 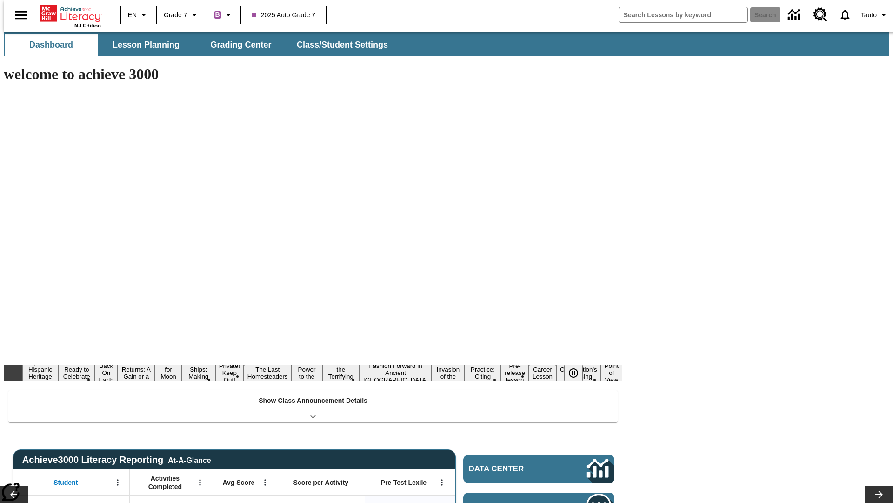 What do you see at coordinates (578, 373) in the screenshot?
I see `div: Pause` at bounding box center [578, 373].